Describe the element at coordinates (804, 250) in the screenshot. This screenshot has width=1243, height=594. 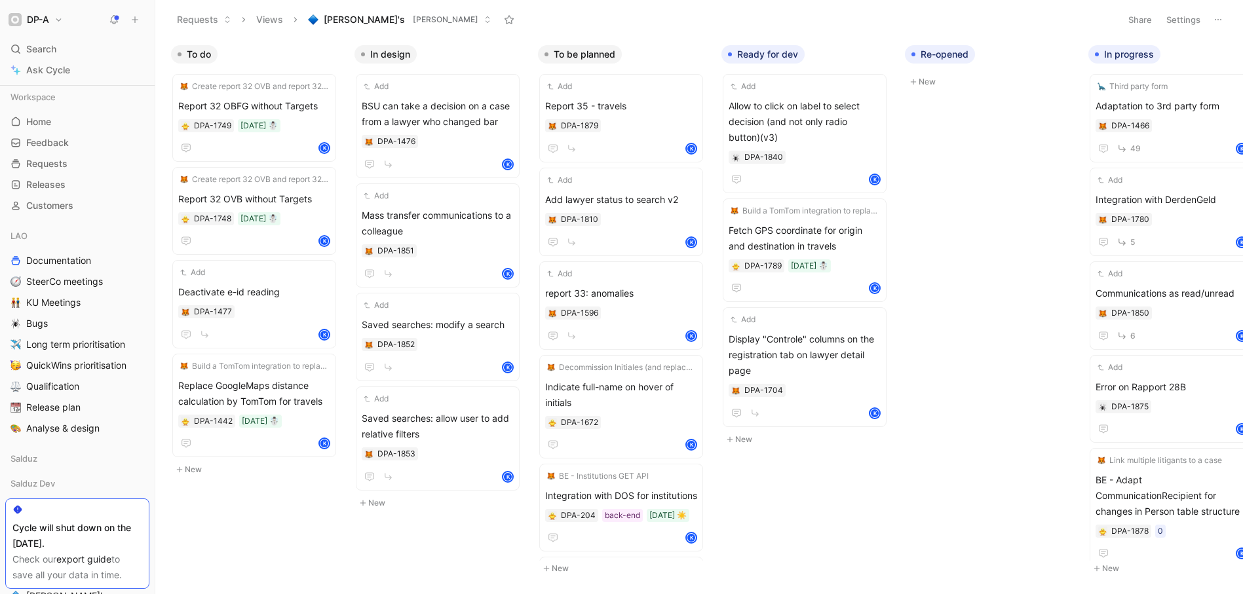
I see `a: 🦊Build a TomTom integration to replace Google MapsFetch GPS coordinate for origin and destination...` at that location.